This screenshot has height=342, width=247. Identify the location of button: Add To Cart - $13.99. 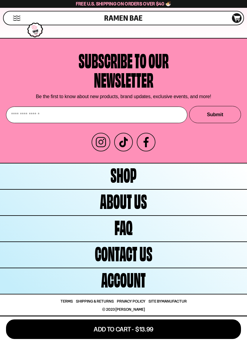
(123, 329).